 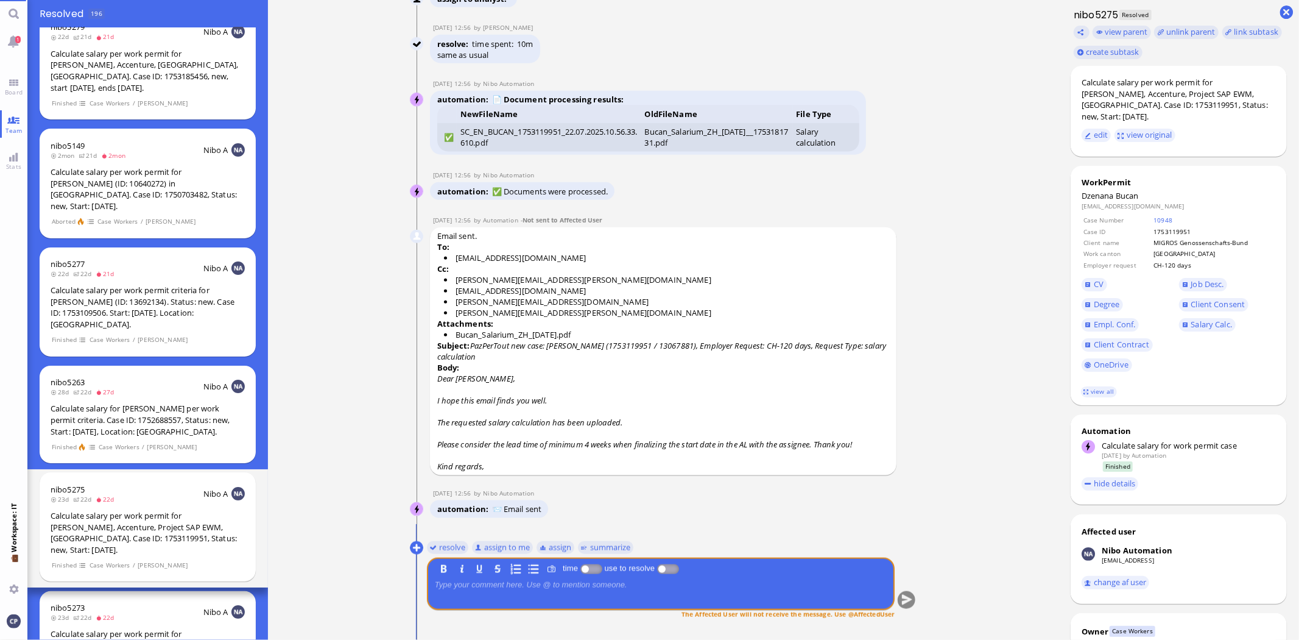 What do you see at coordinates (509, 493) in the screenshot?
I see `span: automation@nibo.ai` at bounding box center [509, 493].